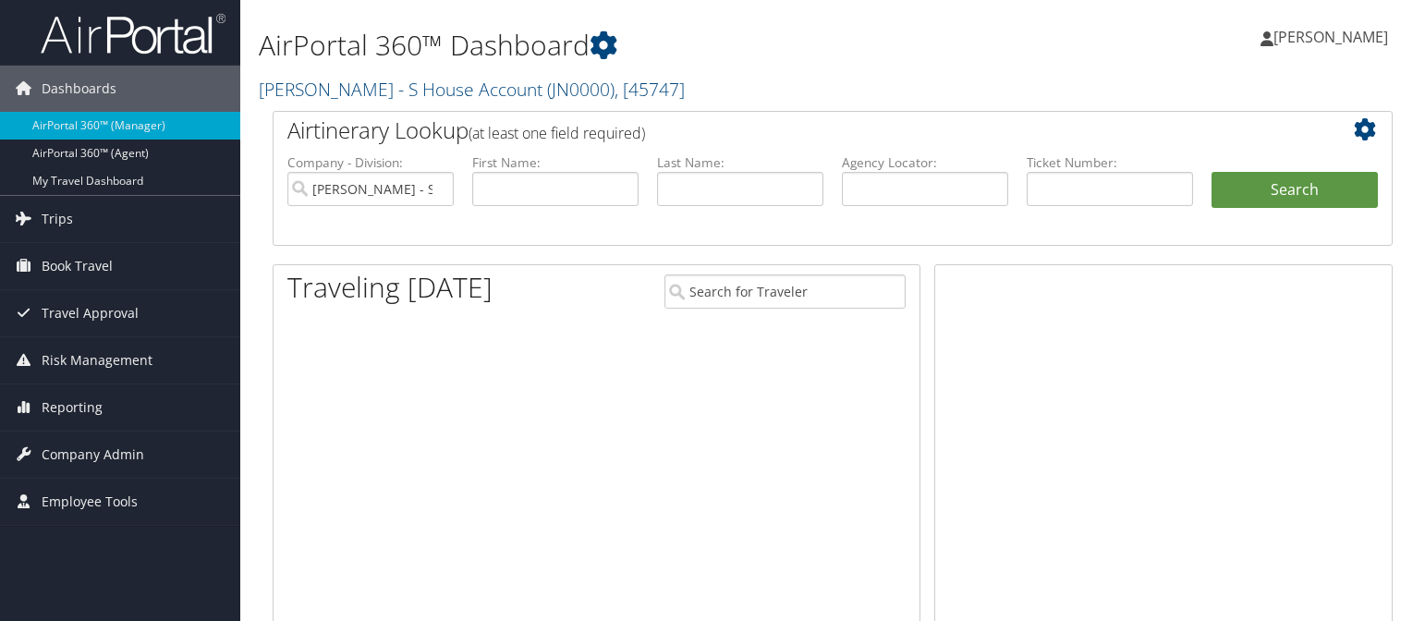  I want to click on span: Company Admin, so click(92, 455).